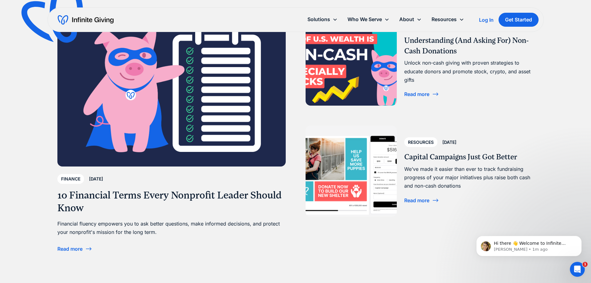 This screenshot has height=283, width=591. I want to click on div: We’ve made it easier than ever to track fundraising progress of your major initiatives plus raise..., so click(469, 178).